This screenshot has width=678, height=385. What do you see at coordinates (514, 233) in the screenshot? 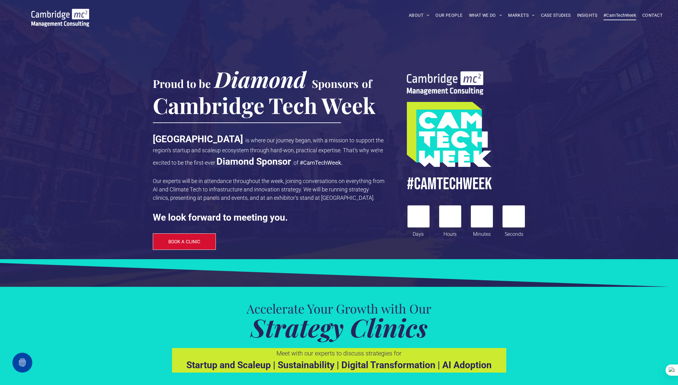
I see `div: Seconds` at bounding box center [514, 233].